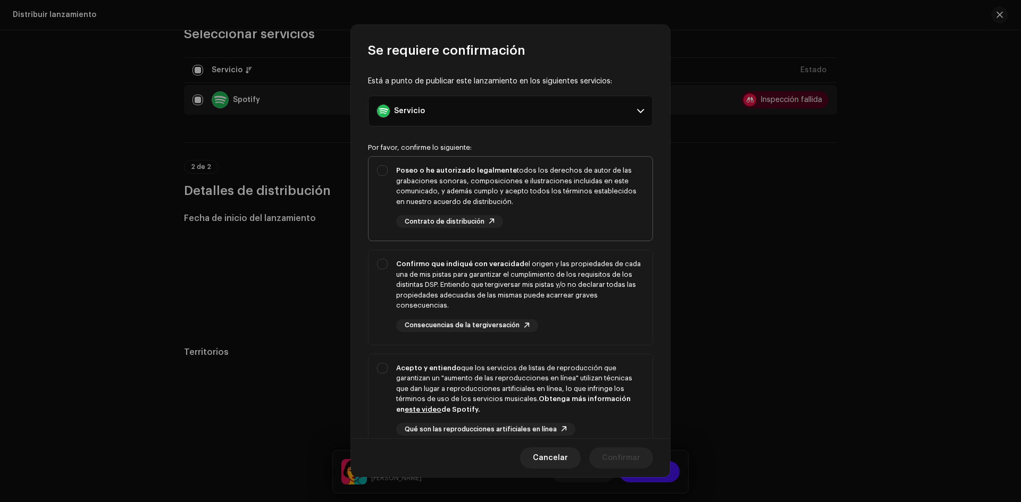 The image size is (1021, 502). Describe the element at coordinates (510, 111) in the screenshot. I see `p-accordion-header: Servicio` at that location.